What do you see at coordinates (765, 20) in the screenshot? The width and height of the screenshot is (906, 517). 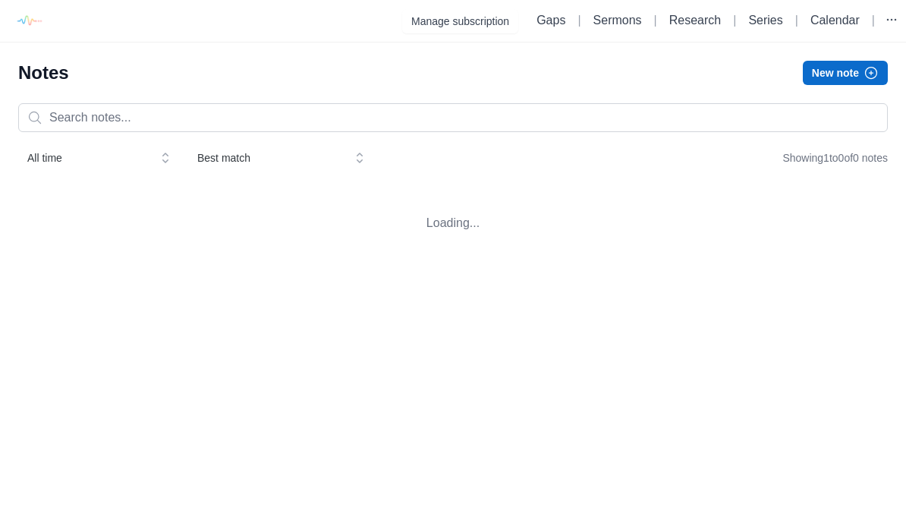 I see `a: Series` at bounding box center [765, 20].